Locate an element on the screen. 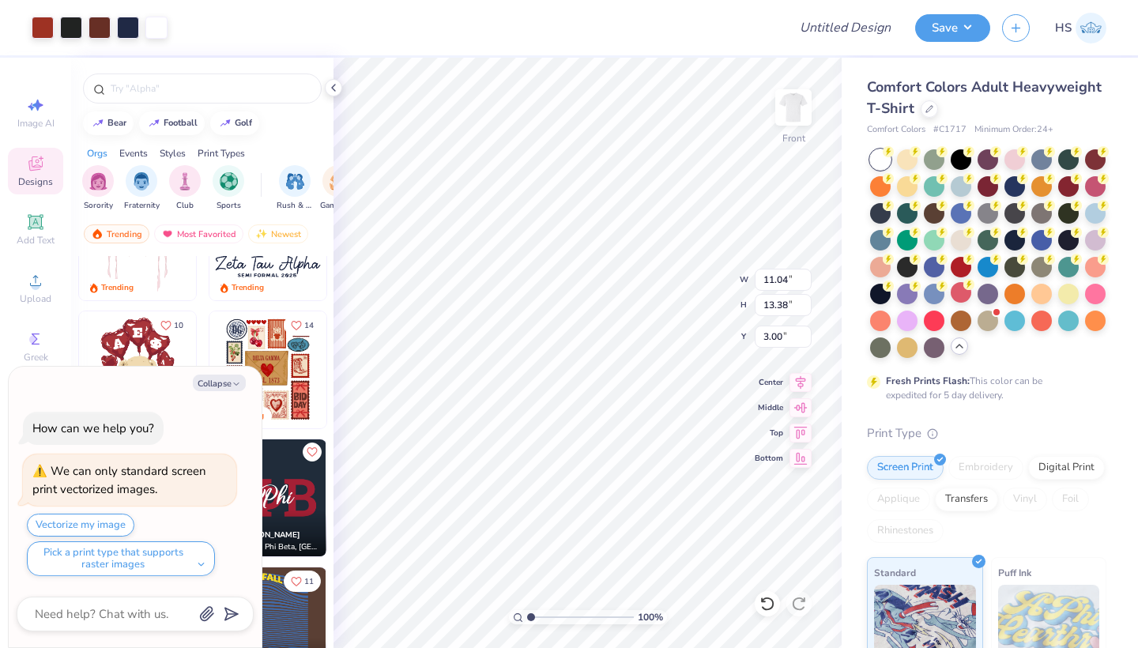 The image size is (1138, 648). div: filter for Club is located at coordinates (185, 188).